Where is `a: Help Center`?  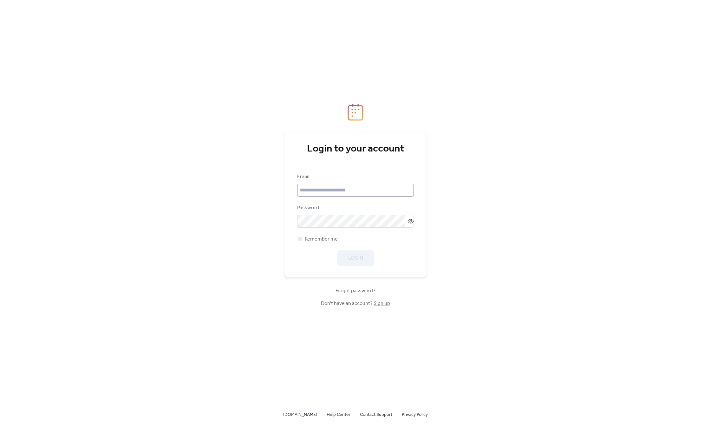
a: Help Center is located at coordinates (338, 414).